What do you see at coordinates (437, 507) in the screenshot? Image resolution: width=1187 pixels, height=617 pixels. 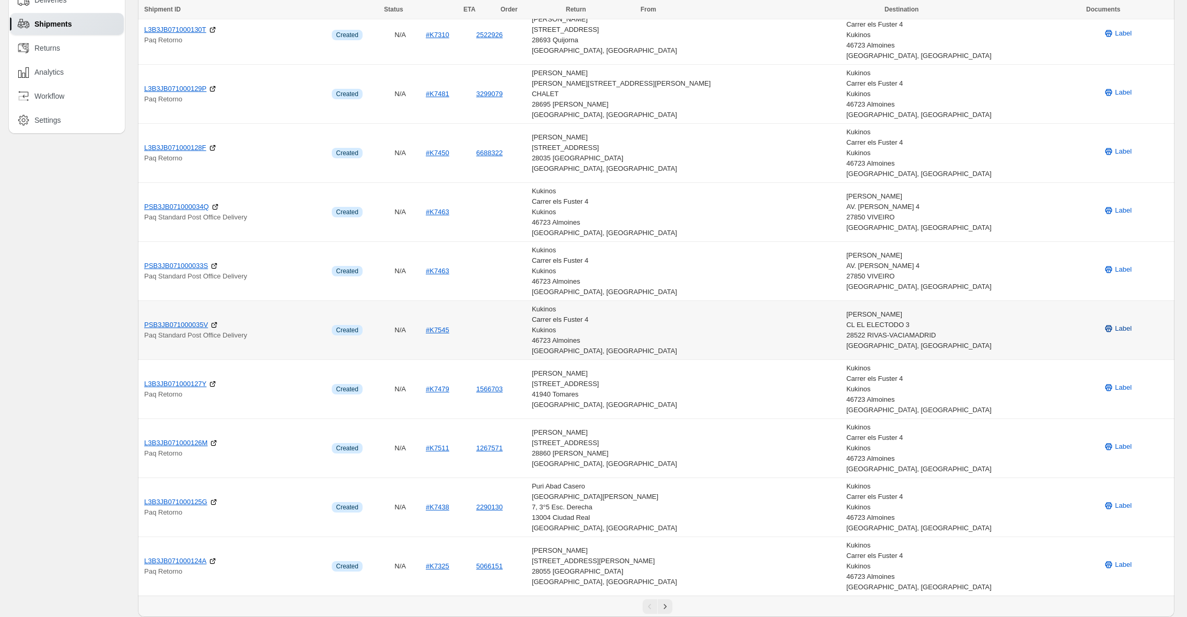 I see `a: #K7438` at bounding box center [437, 507].